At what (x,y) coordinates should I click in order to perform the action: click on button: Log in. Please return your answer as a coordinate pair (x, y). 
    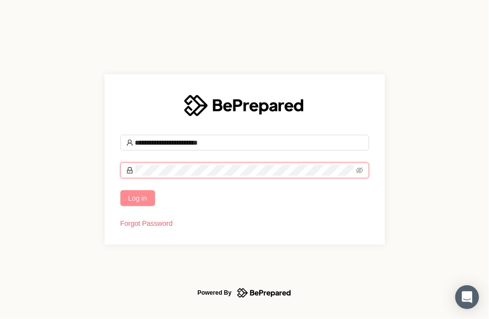
    Looking at the image, I should click on (138, 198).